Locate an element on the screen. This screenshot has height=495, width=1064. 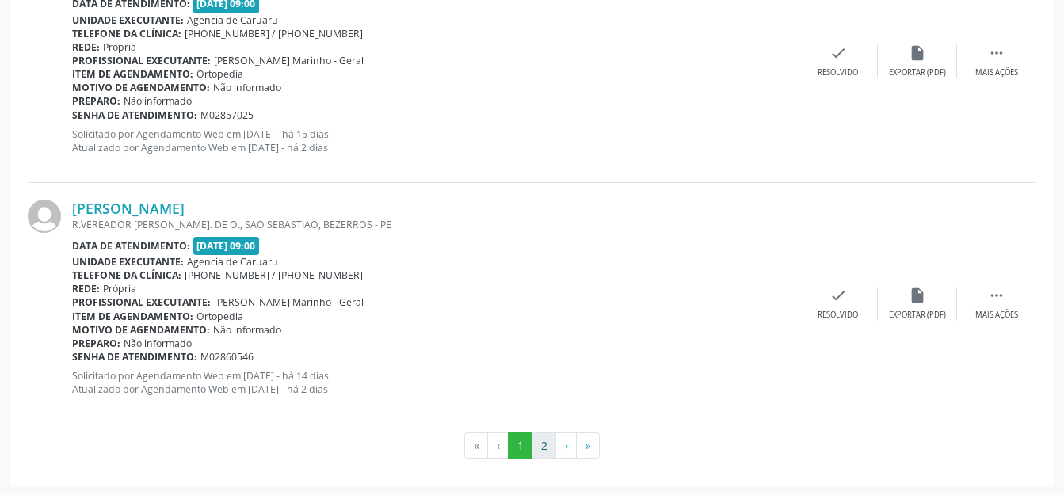
span: M02857025 is located at coordinates (227, 115).